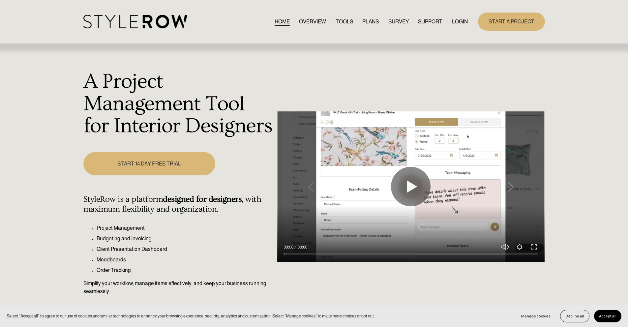 This screenshot has width=628, height=327. I want to click on strong: designed for designers, so click(202, 199).